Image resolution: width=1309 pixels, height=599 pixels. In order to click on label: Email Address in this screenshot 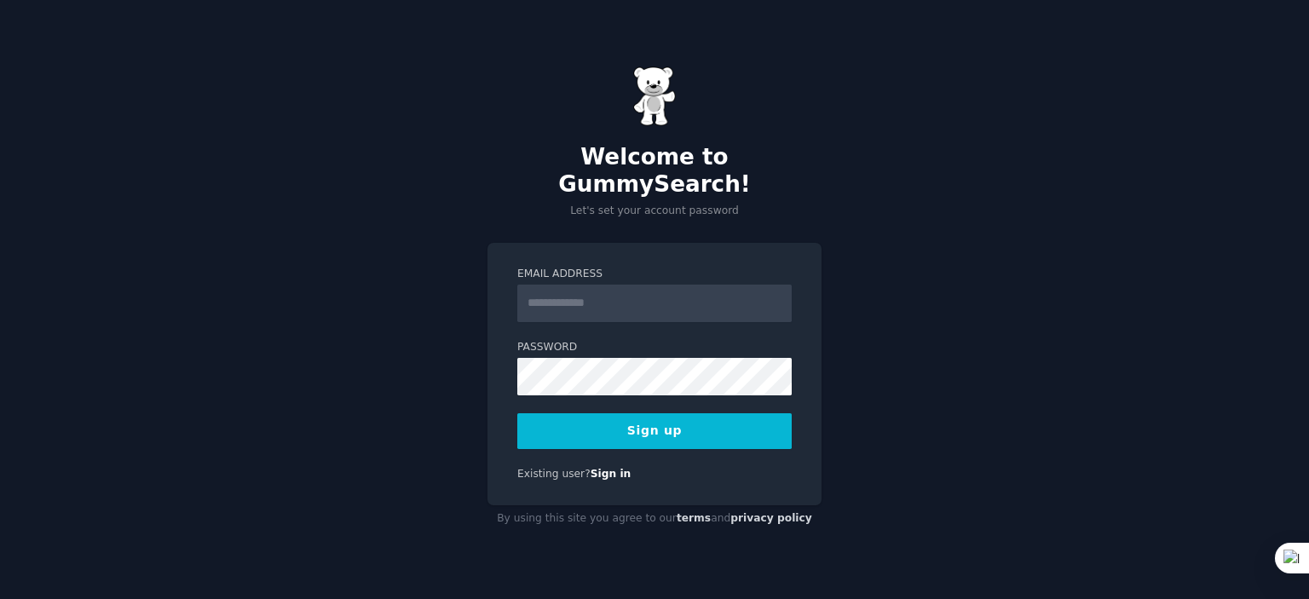, I will do `click(655, 274)`.